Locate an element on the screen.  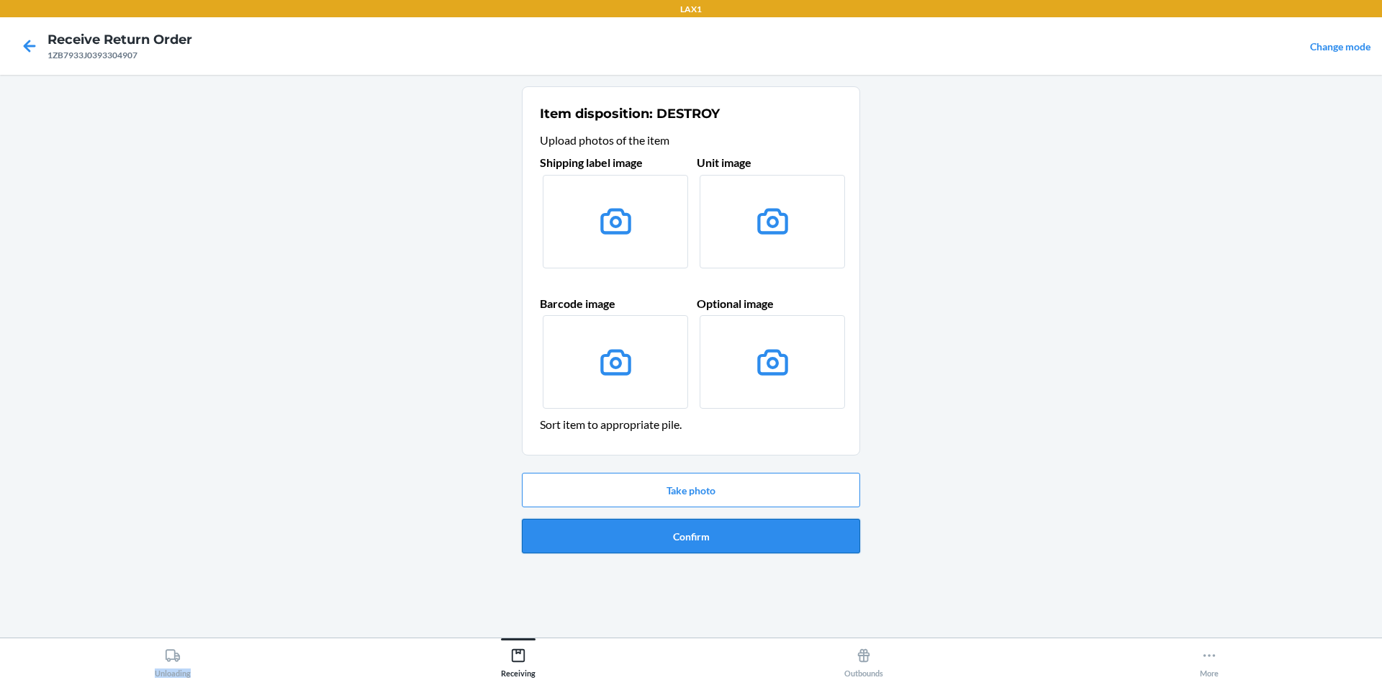
div: Outbounds is located at coordinates (864, 660).